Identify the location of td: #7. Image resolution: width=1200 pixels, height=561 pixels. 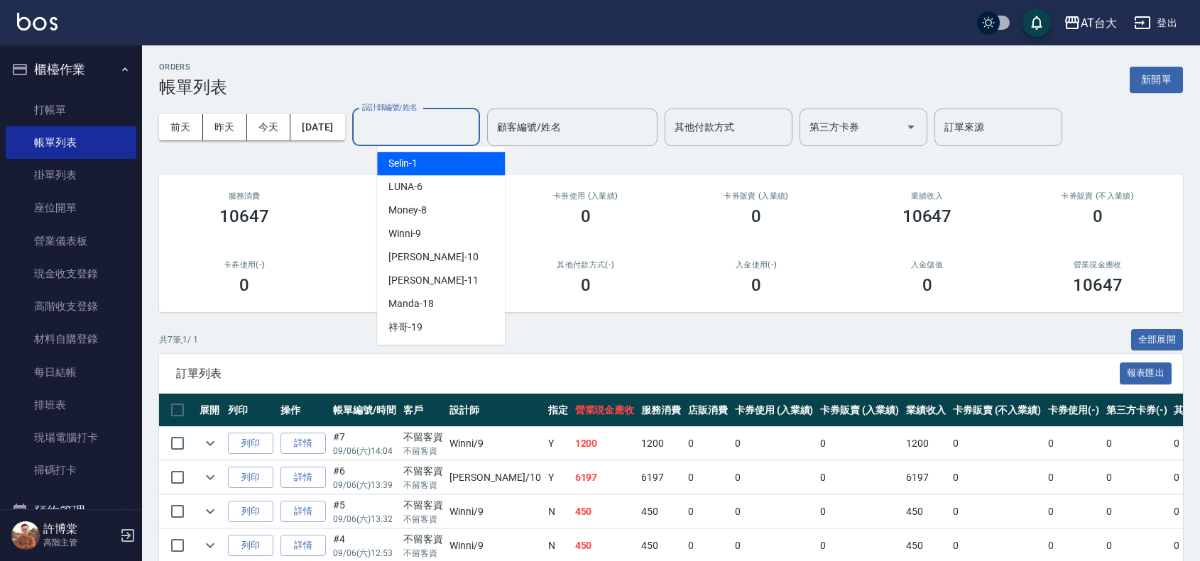
(364, 444).